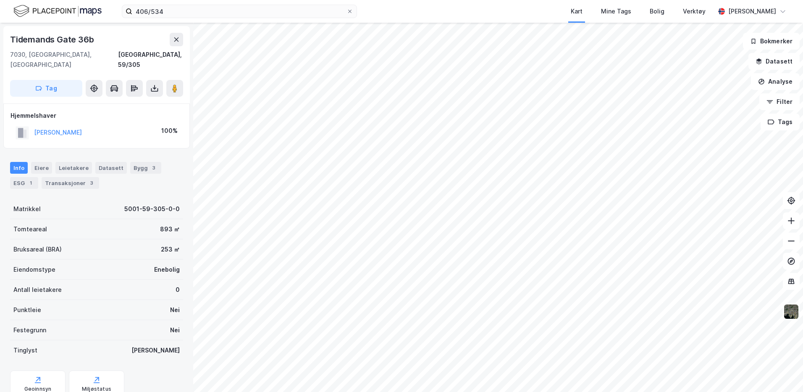  I want to click on div: Punktleie, so click(27, 310).